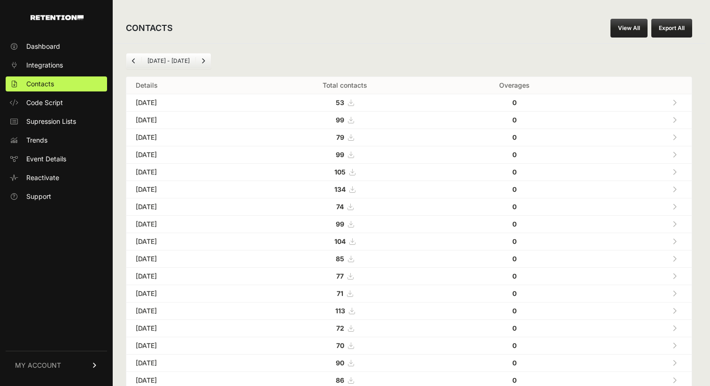 The height and width of the screenshot is (386, 710). Describe the element at coordinates (345, 345) in the screenshot. I see `a: 70` at that location.